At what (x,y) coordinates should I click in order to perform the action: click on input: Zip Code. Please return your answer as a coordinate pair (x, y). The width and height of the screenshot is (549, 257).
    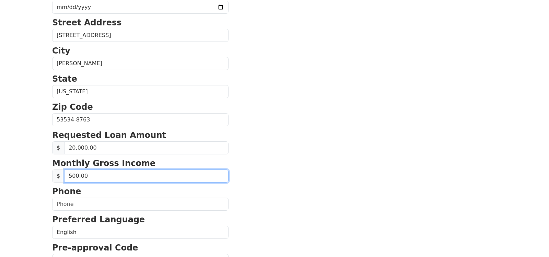
    Looking at the image, I should click on (140, 120).